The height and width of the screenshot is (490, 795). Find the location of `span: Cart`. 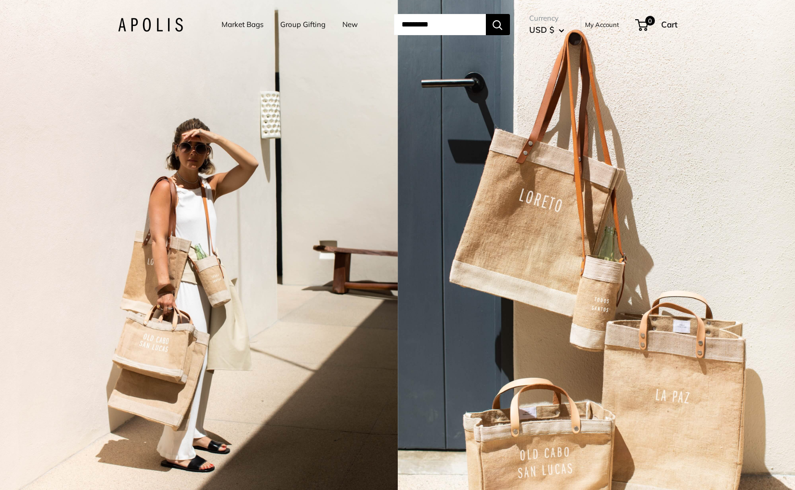

span: Cart is located at coordinates (670, 24).